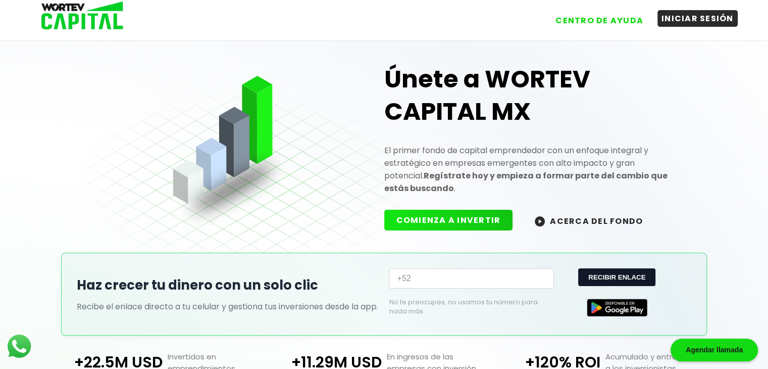 Image resolution: width=768 pixels, height=369 pixels. Describe the element at coordinates (617, 277) in the screenshot. I see `button: RECIBIR ENLACE` at that location.